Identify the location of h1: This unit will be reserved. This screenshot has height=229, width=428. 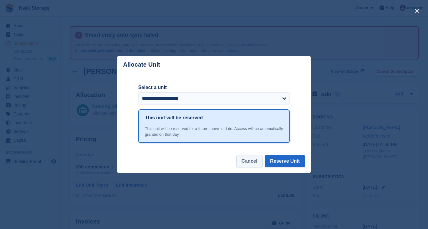
(174, 118).